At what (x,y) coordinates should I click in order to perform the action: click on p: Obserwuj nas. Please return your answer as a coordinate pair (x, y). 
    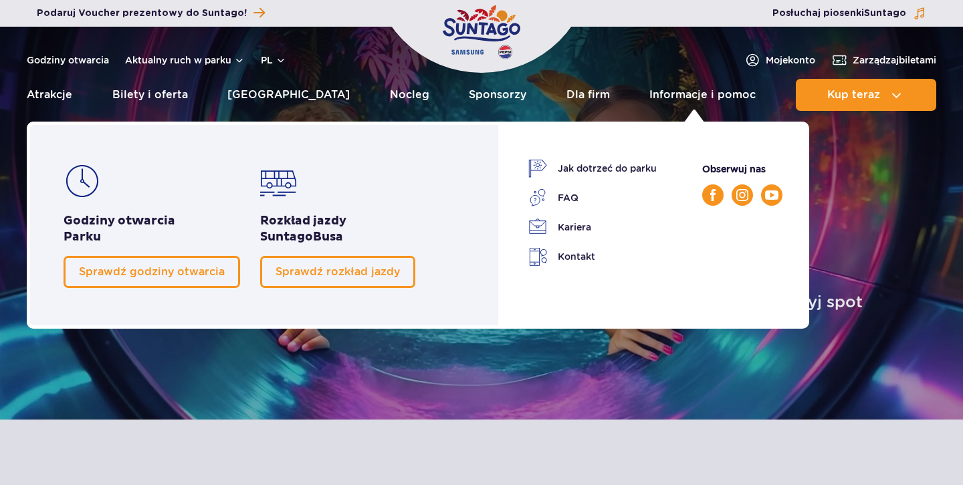
    Looking at the image, I should click on (742, 169).